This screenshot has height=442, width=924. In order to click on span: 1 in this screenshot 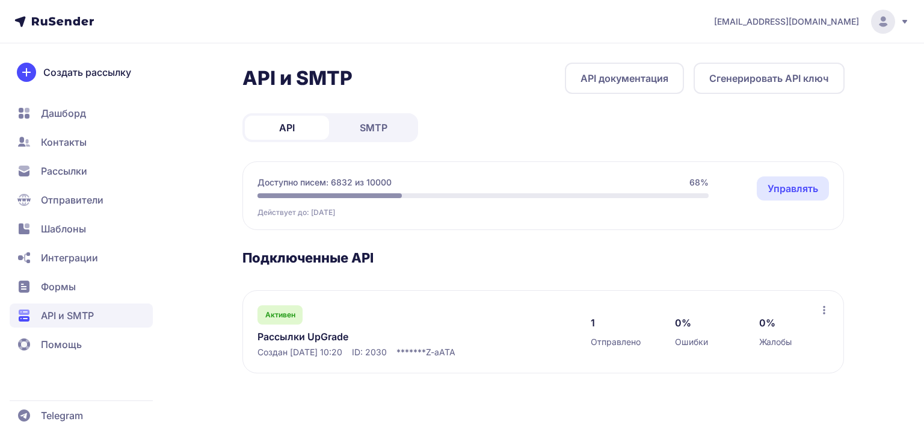, I will do `click(593, 322)`.